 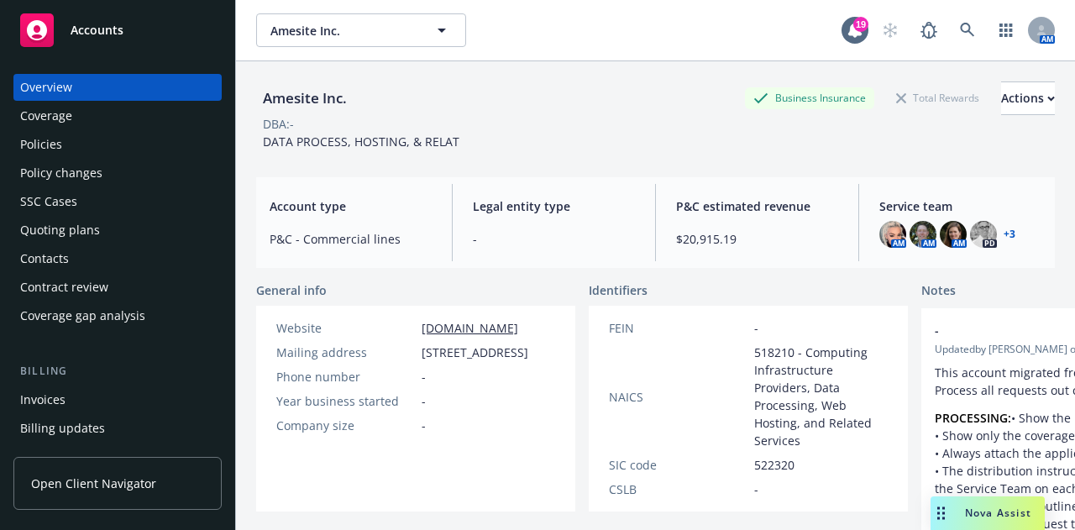 I want to click on a: Report a Bug, so click(x=929, y=30).